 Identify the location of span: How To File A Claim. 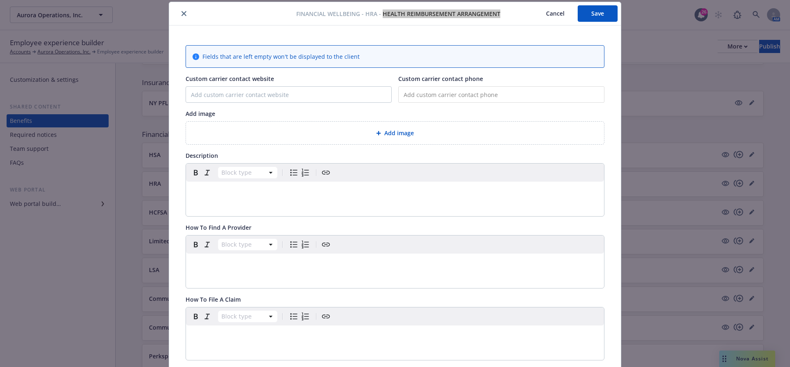
(213, 300).